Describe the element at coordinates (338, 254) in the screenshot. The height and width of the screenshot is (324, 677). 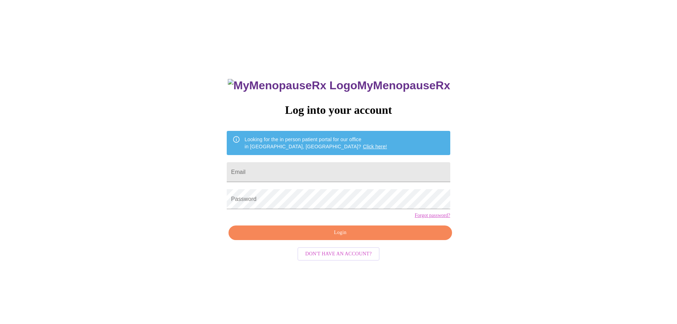
I see `button: Don't have an account?` at that location.